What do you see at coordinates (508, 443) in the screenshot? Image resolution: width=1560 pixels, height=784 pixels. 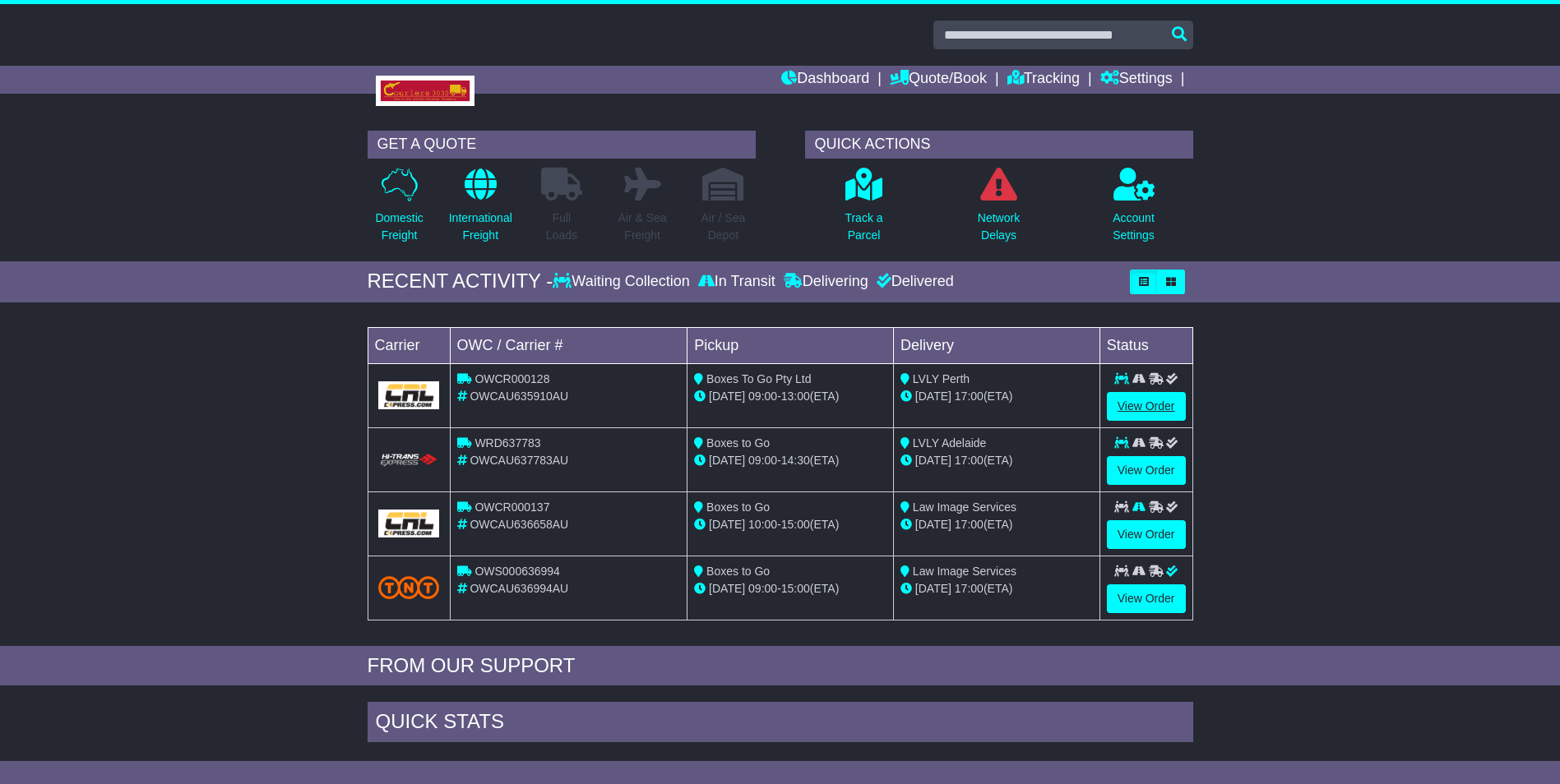 I see `span: WRD637783` at bounding box center [508, 443].